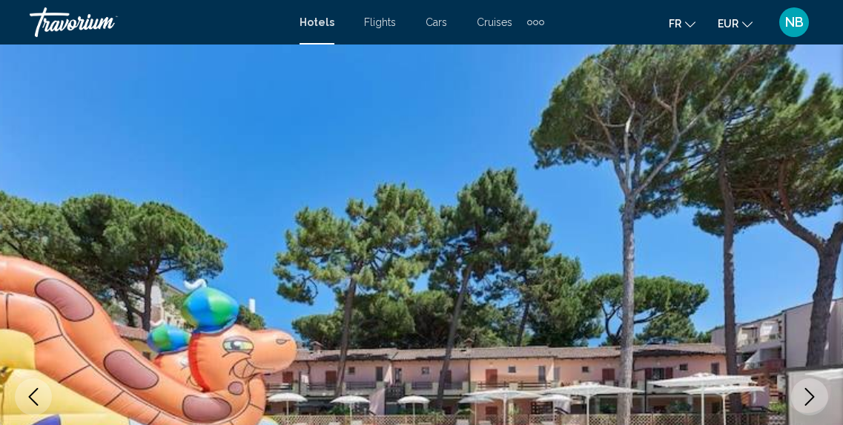 This screenshot has width=843, height=425. I want to click on span: fr, so click(675, 24).